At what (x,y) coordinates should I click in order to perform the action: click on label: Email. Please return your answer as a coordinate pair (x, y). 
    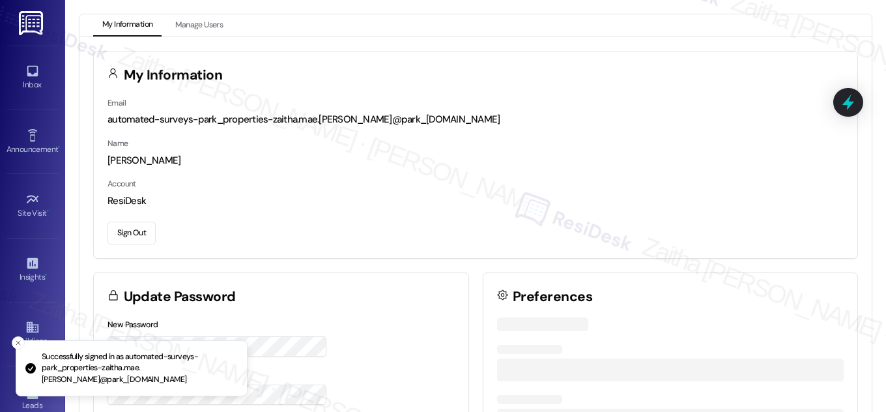
    Looking at the image, I should click on (117, 103).